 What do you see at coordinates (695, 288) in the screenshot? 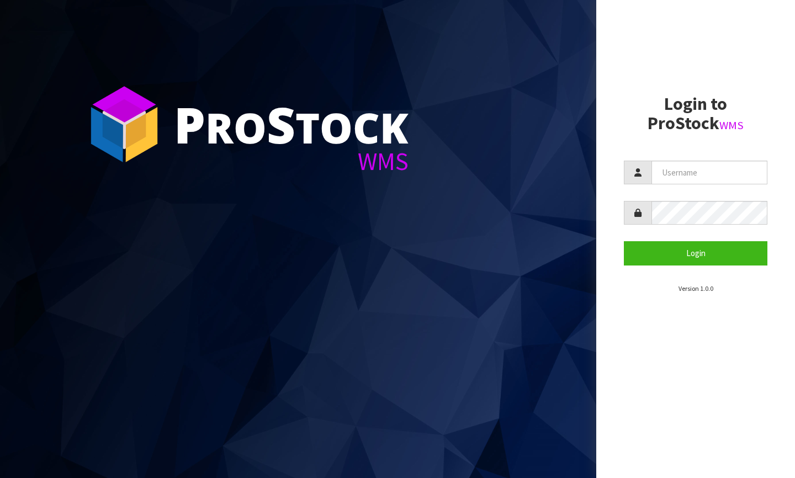
I see `small: Version 1.0.0` at bounding box center [695, 288].